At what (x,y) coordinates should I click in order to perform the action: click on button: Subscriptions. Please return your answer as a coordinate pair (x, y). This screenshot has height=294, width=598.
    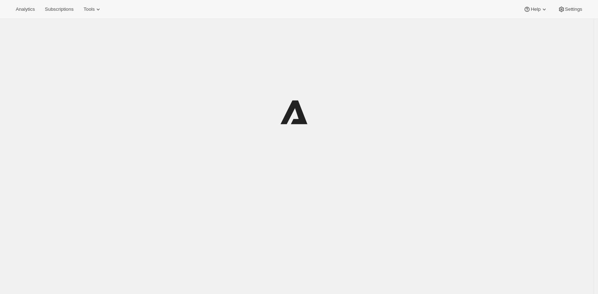
    Looking at the image, I should click on (59, 9).